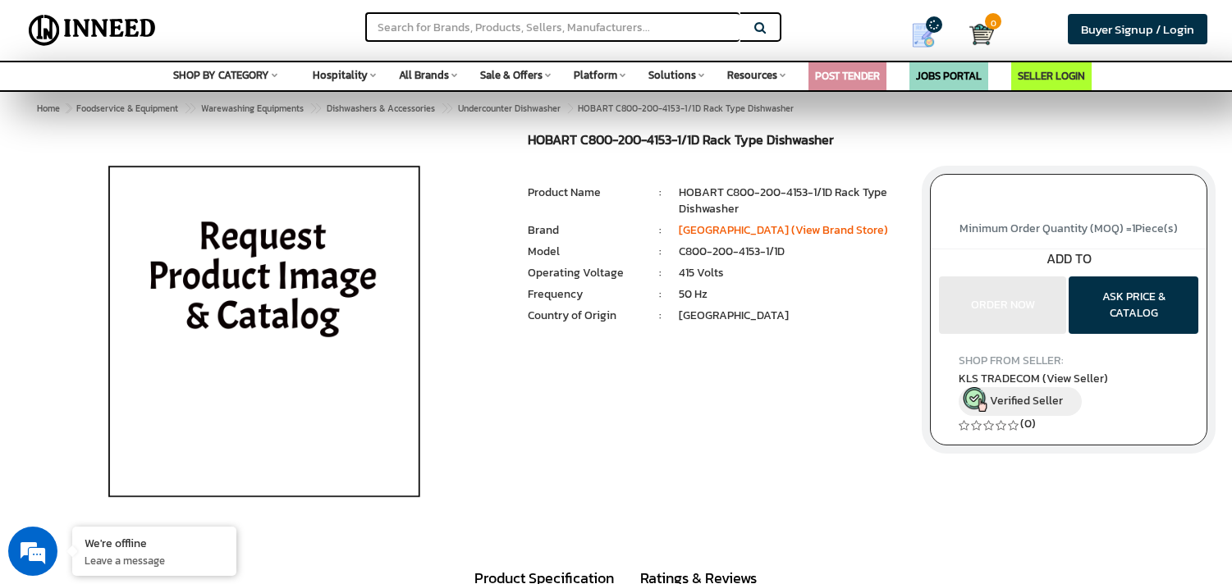 This screenshot has width=1232, height=584. What do you see at coordinates (672, 75) in the screenshot?
I see `span: Solutions` at bounding box center [672, 75].